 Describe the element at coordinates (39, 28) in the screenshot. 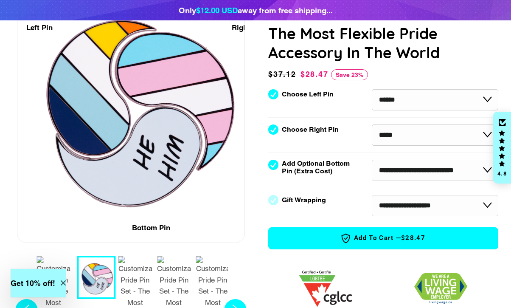

I see `div: Left Pin` at that location.